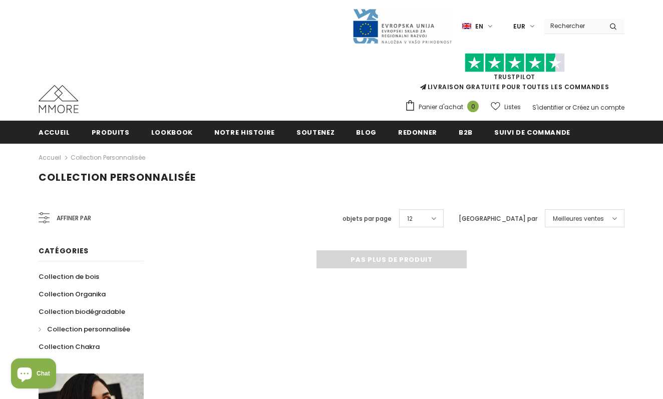  I want to click on span: 12, so click(410, 219).